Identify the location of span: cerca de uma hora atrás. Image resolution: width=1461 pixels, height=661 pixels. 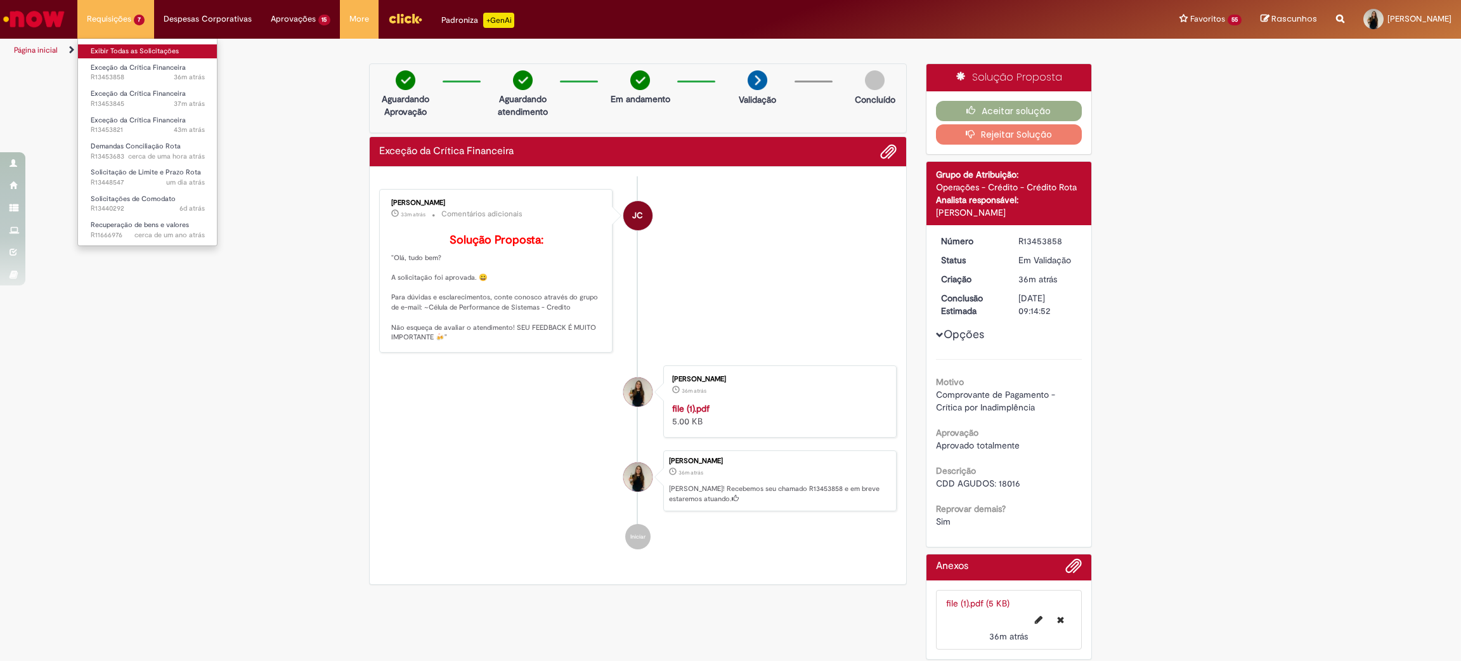
(166, 156).